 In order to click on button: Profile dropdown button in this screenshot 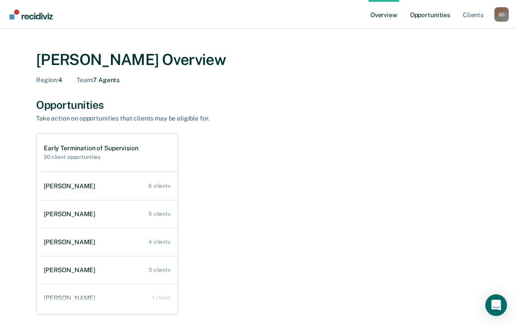, I will do `click(502, 14)`.